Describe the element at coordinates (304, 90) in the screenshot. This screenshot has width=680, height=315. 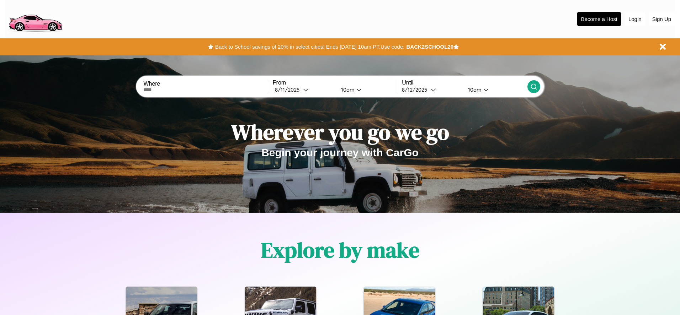
I see `button: 8/11/2025` at that location.